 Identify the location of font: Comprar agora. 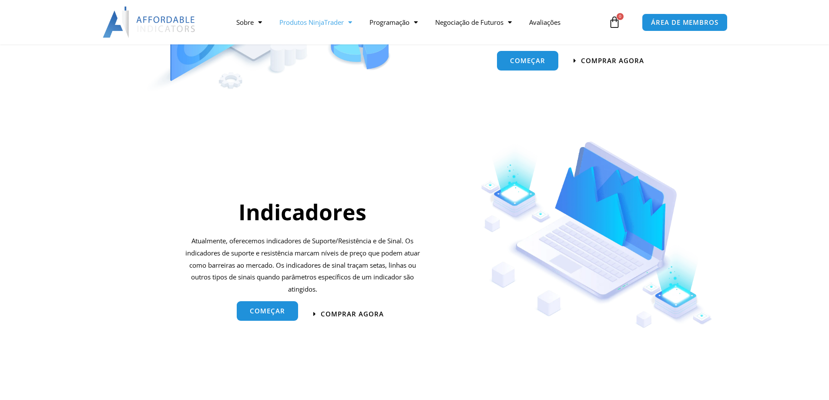
(352, 314).